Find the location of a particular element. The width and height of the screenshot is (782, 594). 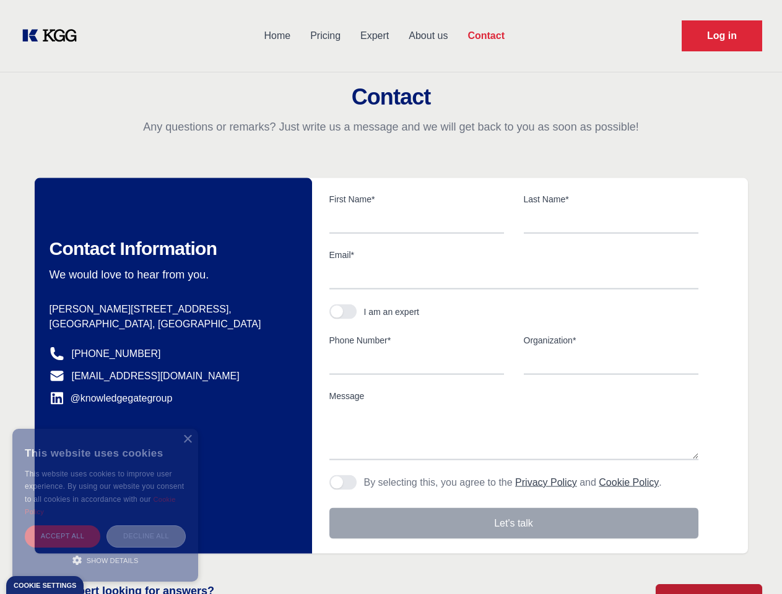

span: Show details is located at coordinates (113, 561).